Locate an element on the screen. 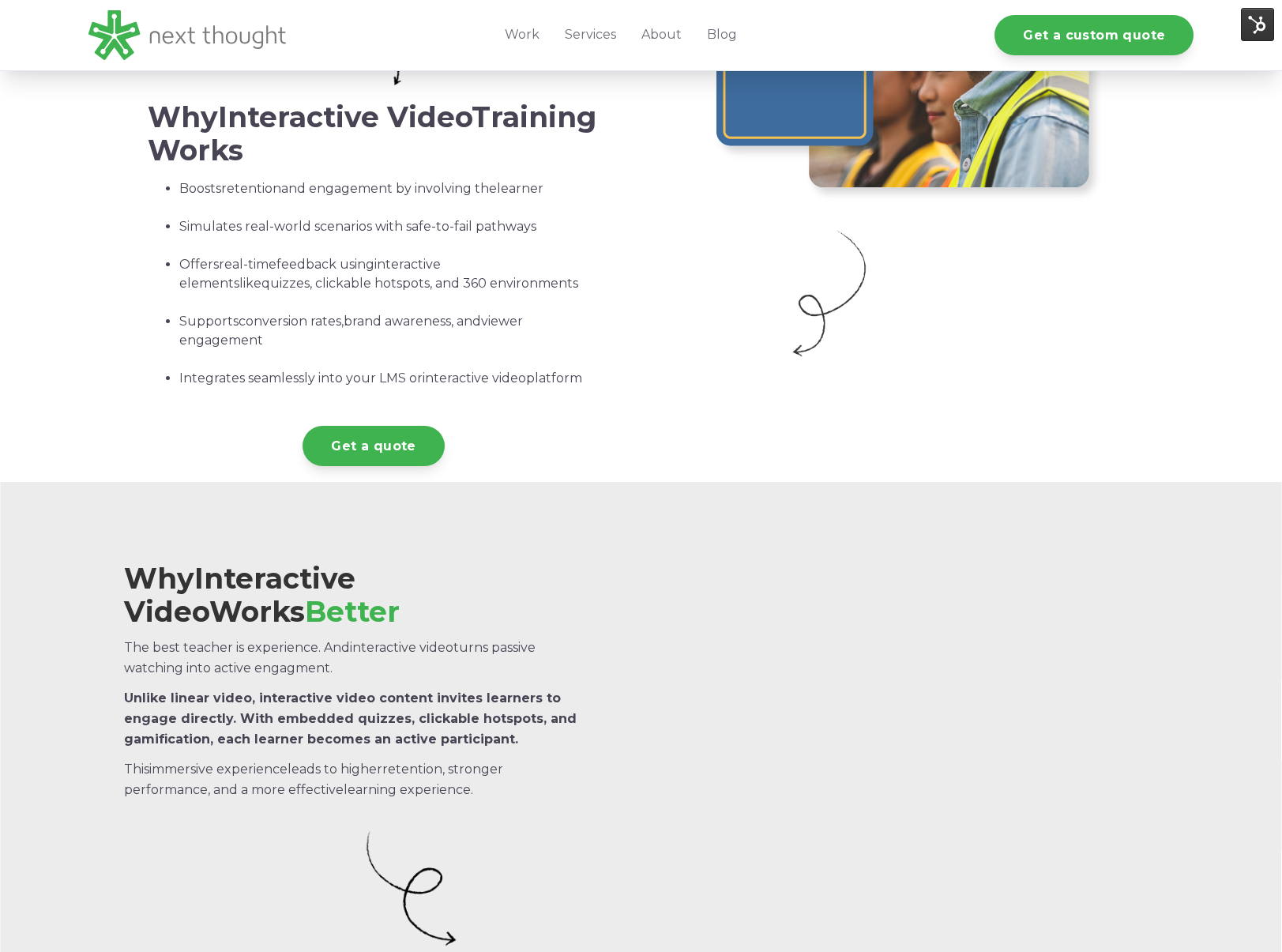 The height and width of the screenshot is (952, 1282). h2: Why Works is located at coordinates (358, 595).